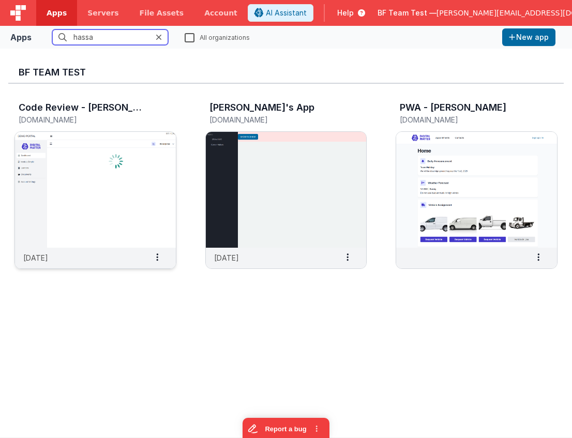 Image resolution: width=572 pixels, height=438 pixels. Describe the element at coordinates (21, 37) in the screenshot. I see `div: Apps` at that location.